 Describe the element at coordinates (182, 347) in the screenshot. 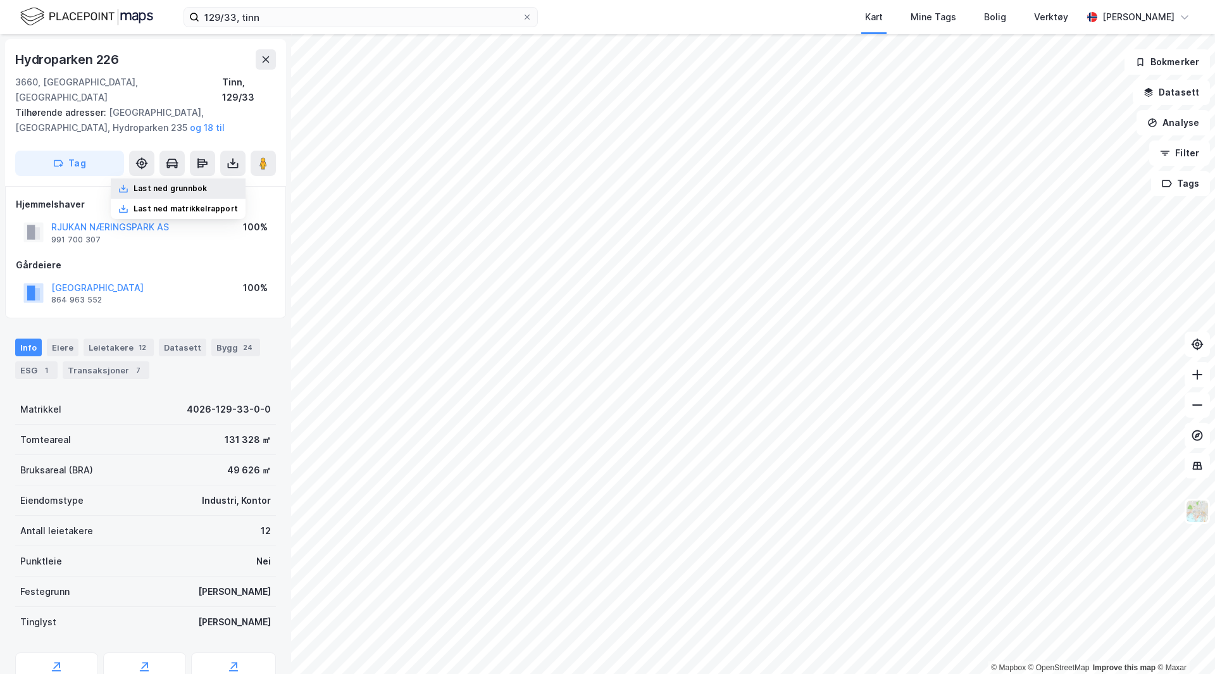

I see `div: Datasett` at that location.